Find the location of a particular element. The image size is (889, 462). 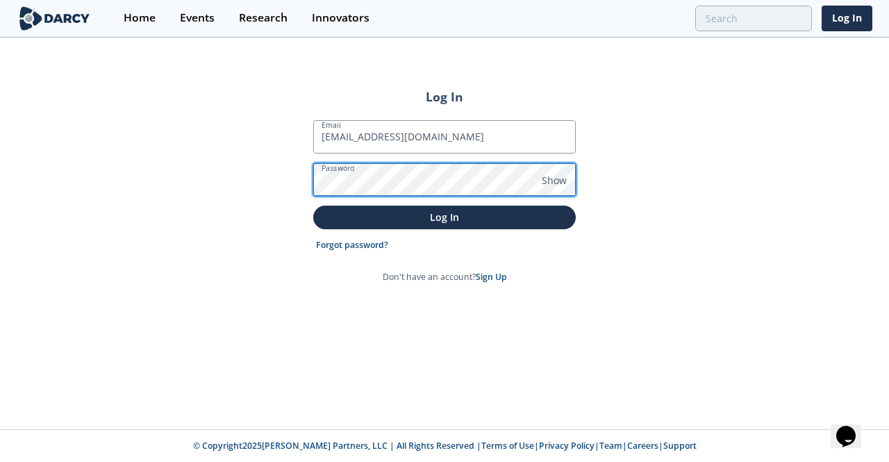

button: Log In is located at coordinates (444, 217).